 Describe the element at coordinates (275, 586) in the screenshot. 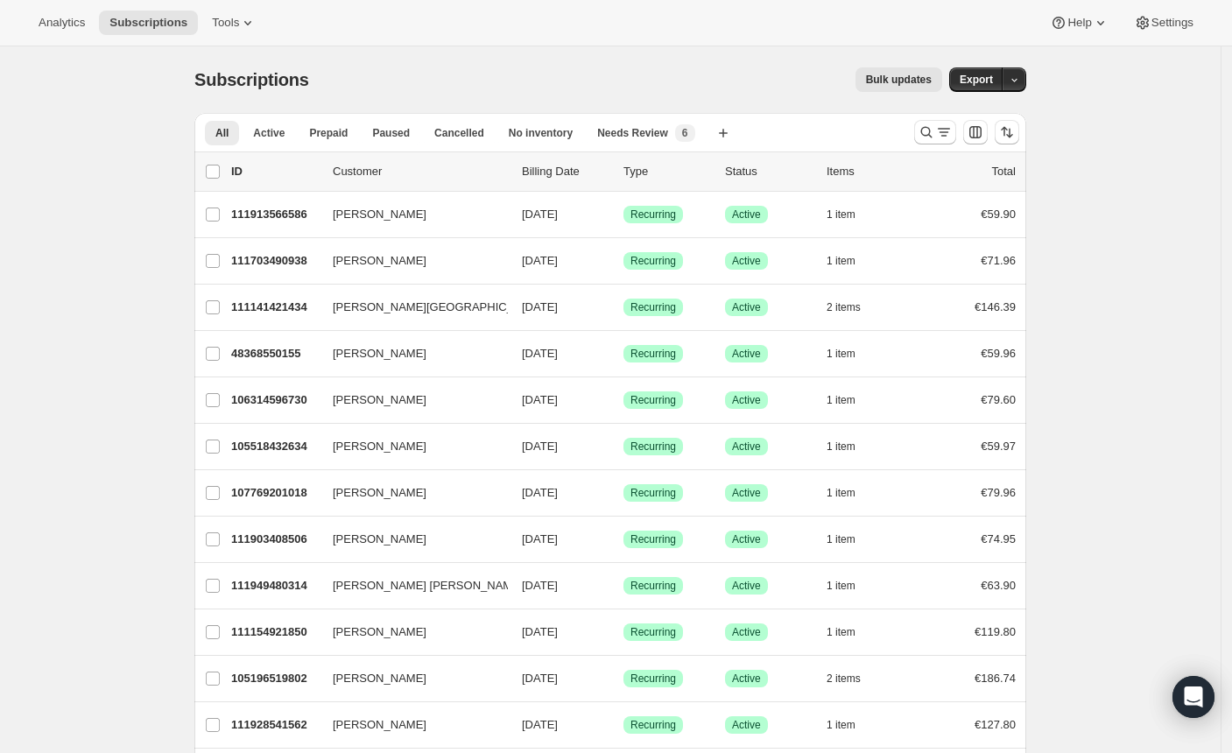

I see `p: 111949480314` at that location.